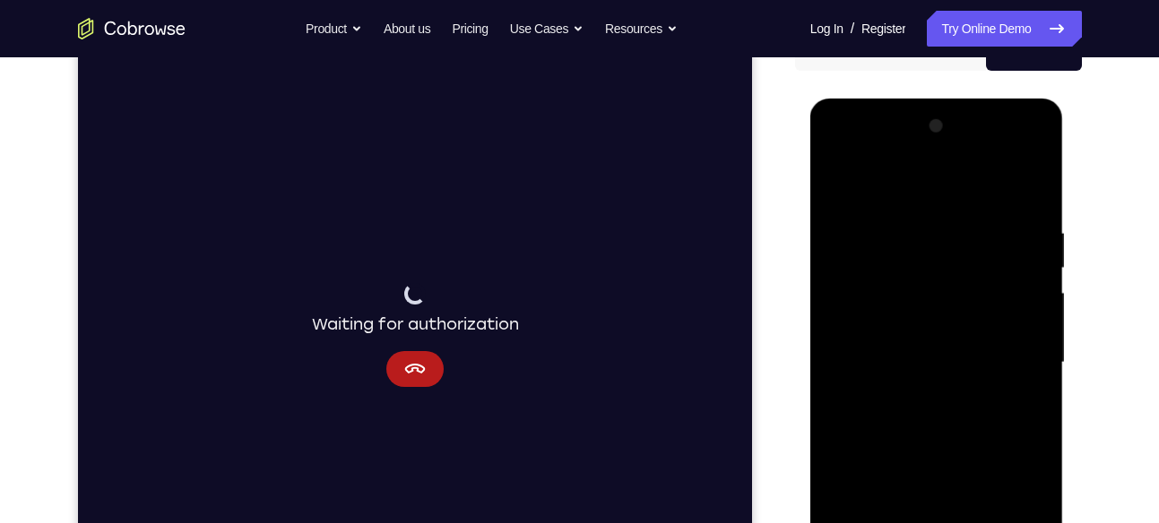 This screenshot has width=1159, height=523. What do you see at coordinates (337, 275) in the screenshot?
I see `div: Waiting for authorization` at bounding box center [337, 275].